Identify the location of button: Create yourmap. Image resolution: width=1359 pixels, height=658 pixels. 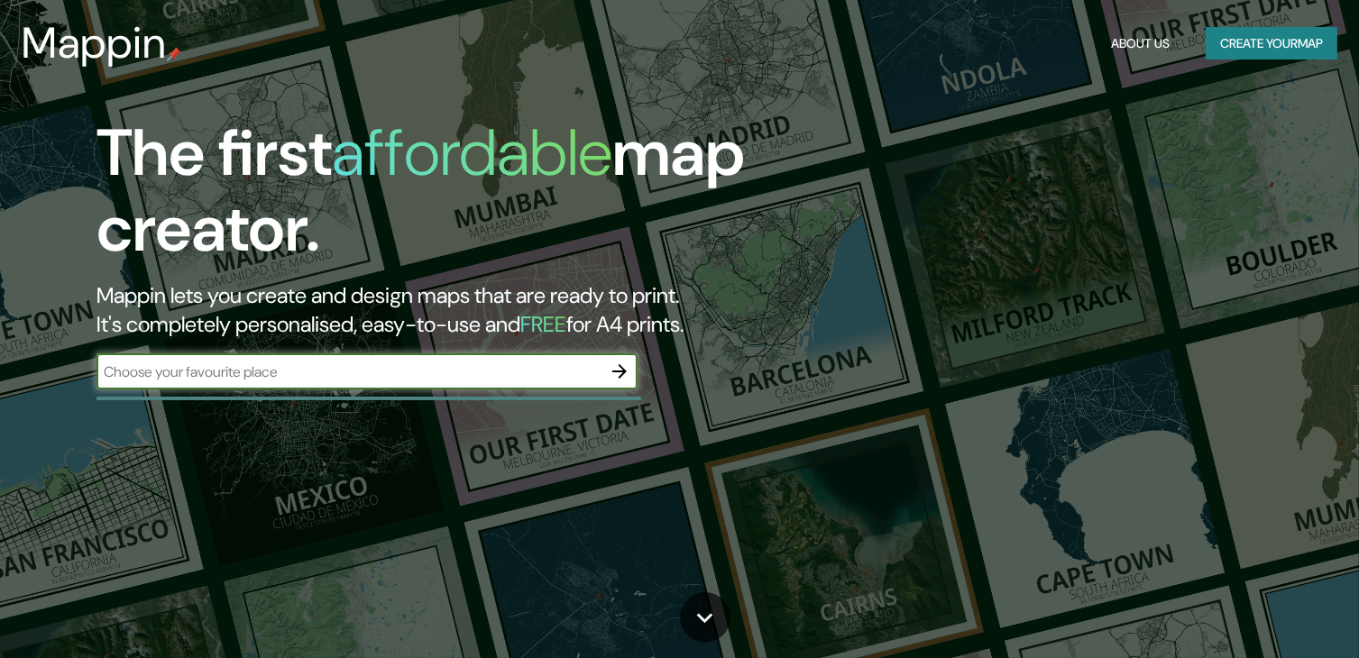
(1271, 43).